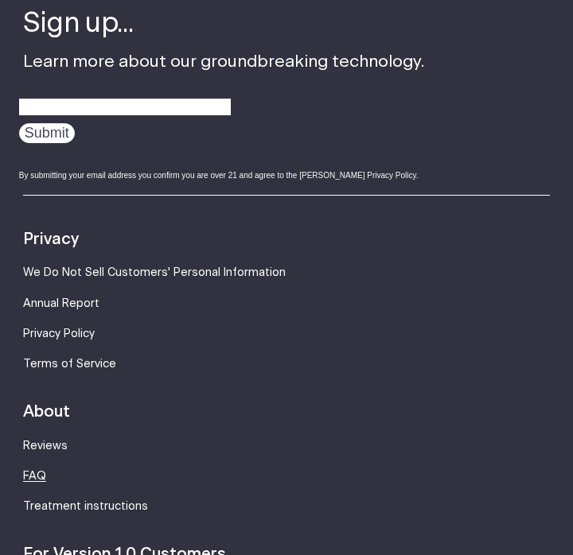 Image resolution: width=573 pixels, height=555 pixels. Describe the element at coordinates (286, 99) in the screenshot. I see `div: Learn more about our groundbreaking technology.` at that location.